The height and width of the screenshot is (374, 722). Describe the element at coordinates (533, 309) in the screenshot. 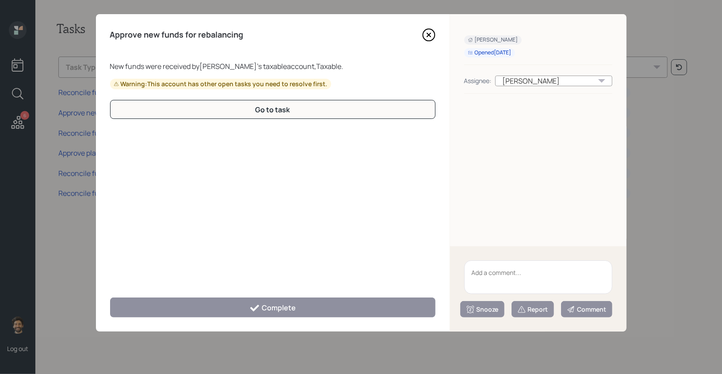

I see `button: Report` at that location.